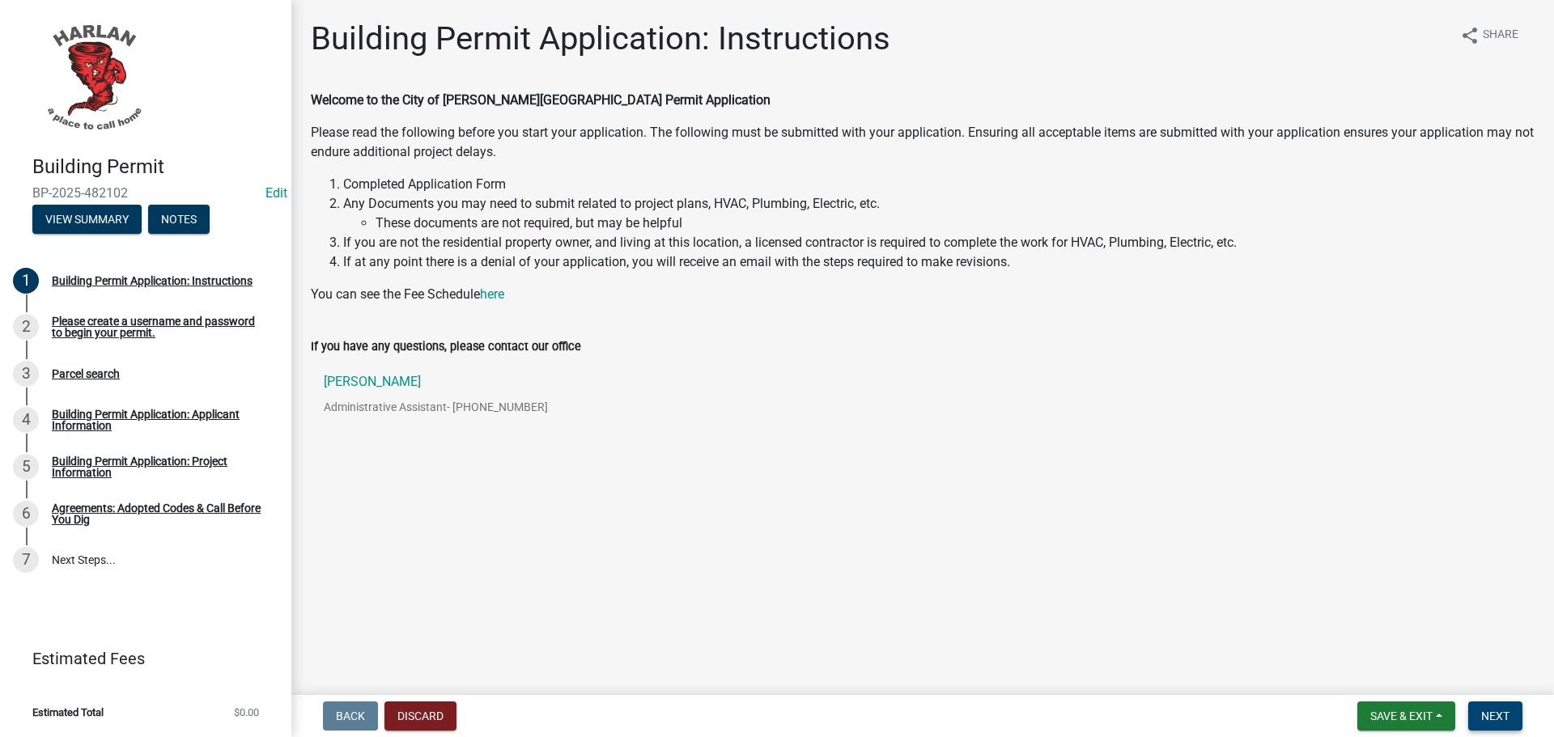 This screenshot has width=1554, height=737. I want to click on h4: Building Permit, so click(155, 167).